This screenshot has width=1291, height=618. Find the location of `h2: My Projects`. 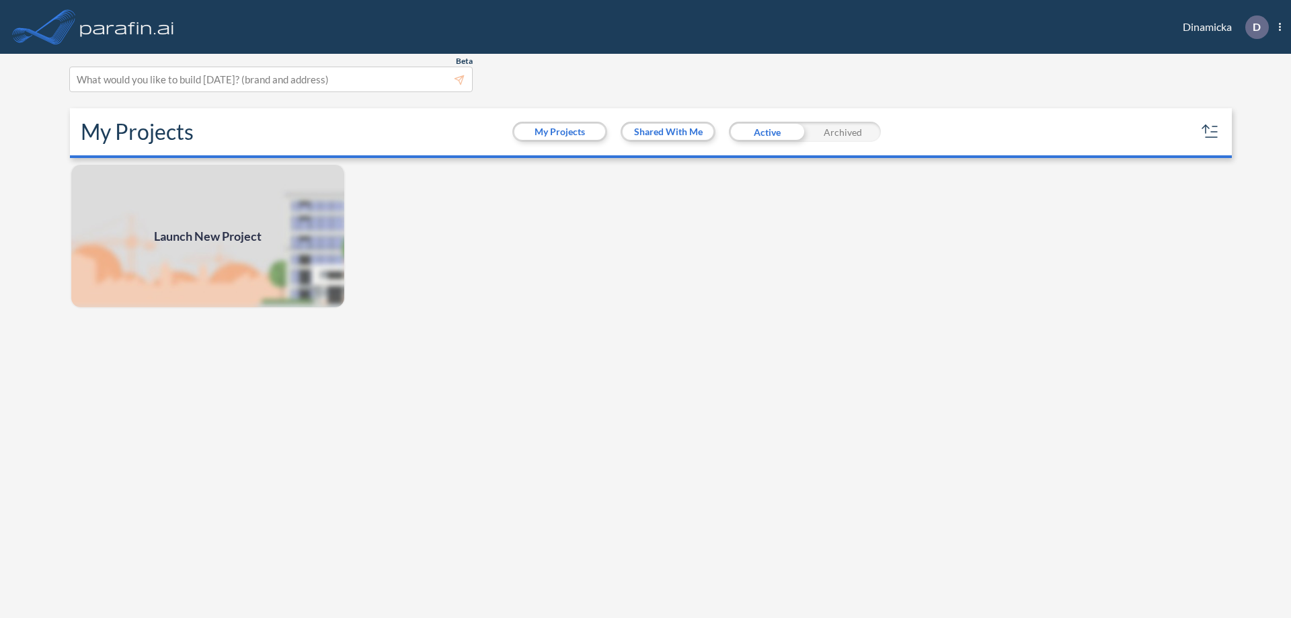

h2: My Projects is located at coordinates (137, 132).